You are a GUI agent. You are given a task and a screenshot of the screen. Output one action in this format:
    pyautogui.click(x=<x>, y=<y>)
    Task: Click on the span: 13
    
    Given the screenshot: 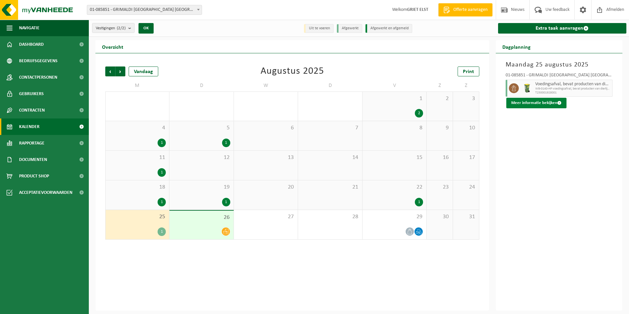 What is the action you would take?
    pyautogui.click(x=266, y=158)
    